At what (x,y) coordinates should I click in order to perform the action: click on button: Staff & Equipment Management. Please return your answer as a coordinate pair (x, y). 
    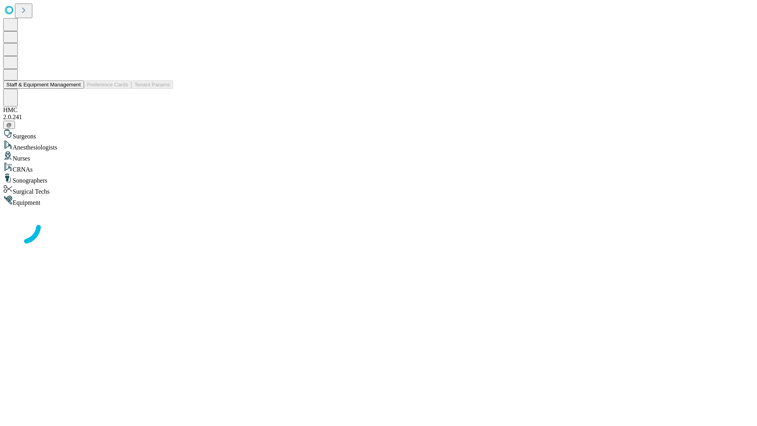
    Looking at the image, I should click on (43, 84).